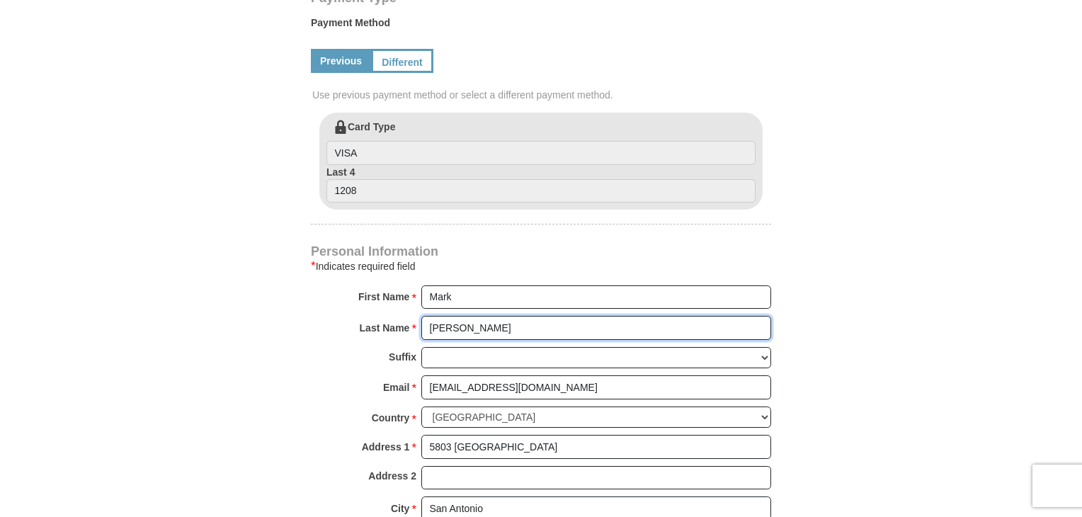  I want to click on strong: Email, so click(396, 387).